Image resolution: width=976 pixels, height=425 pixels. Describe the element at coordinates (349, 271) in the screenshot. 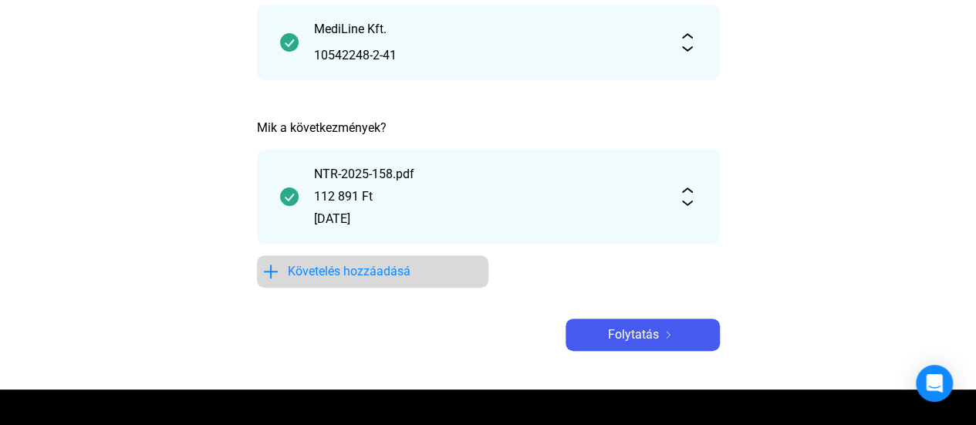

I see `font: Követelés hozzáadásá` at that location.